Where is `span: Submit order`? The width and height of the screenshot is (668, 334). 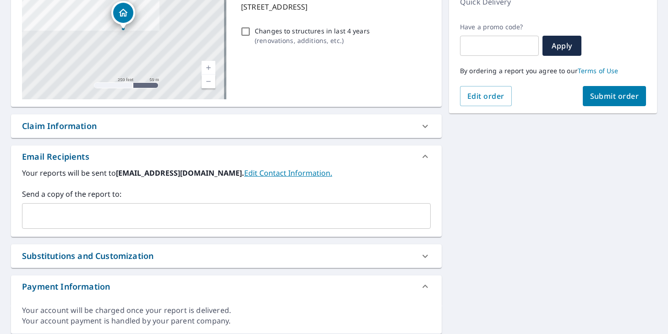
span: Submit order is located at coordinates (614, 96).